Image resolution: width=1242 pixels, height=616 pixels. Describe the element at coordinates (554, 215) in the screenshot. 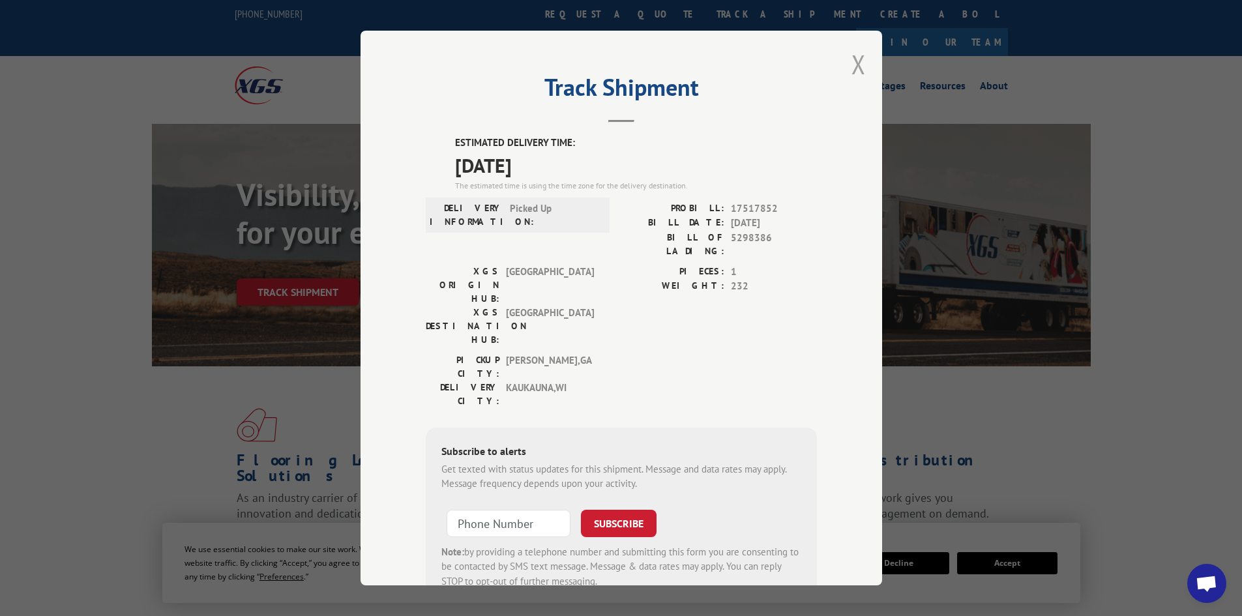

I see `span: Picked Up` at that location.